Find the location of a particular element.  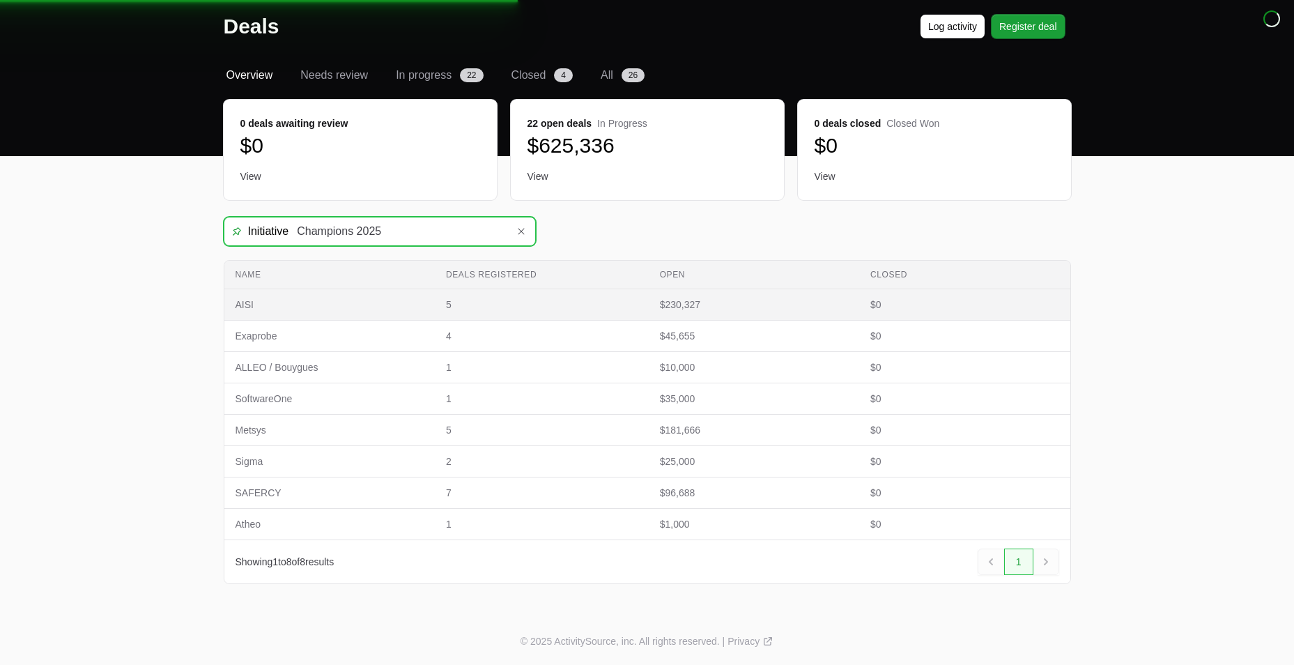

span: All is located at coordinates (607, 75).